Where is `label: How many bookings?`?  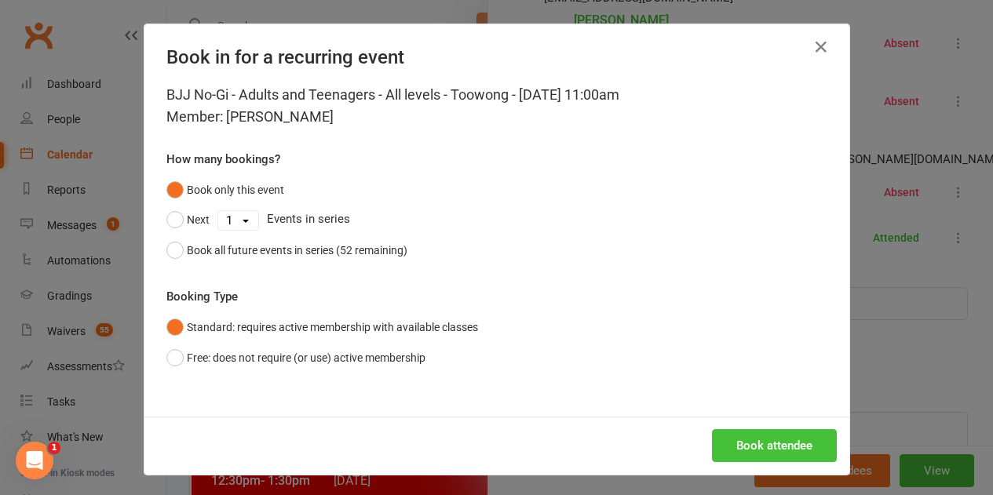 label: How many bookings? is located at coordinates (223, 159).